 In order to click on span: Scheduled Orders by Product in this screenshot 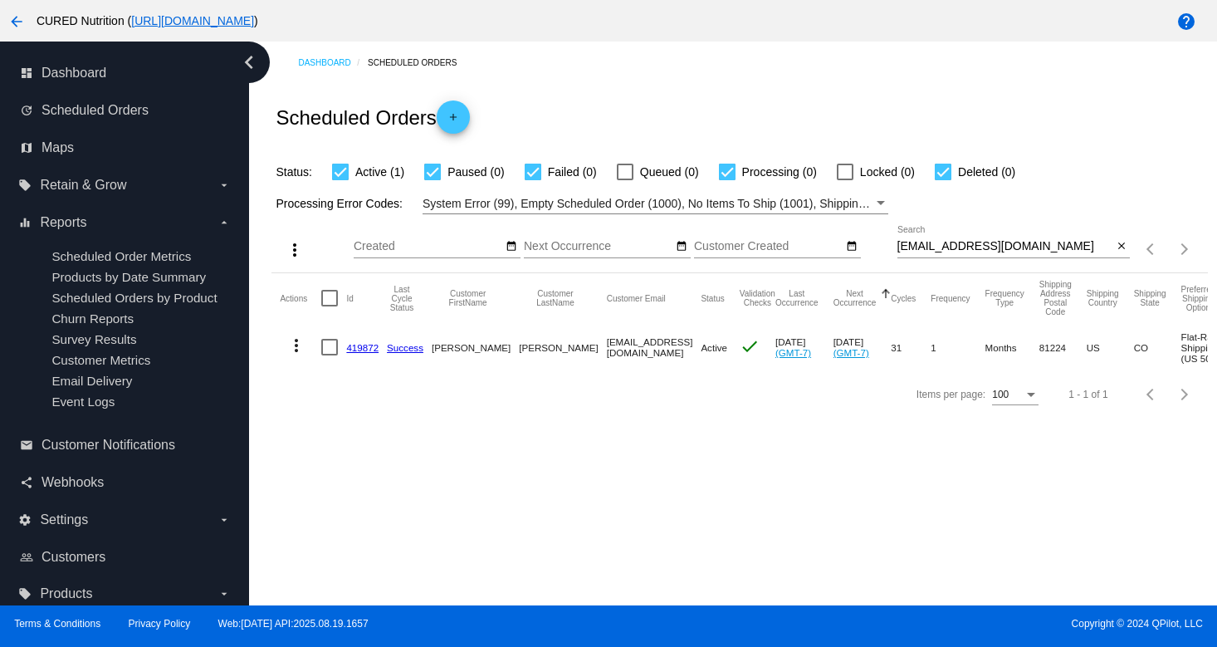, I will do `click(134, 297)`.